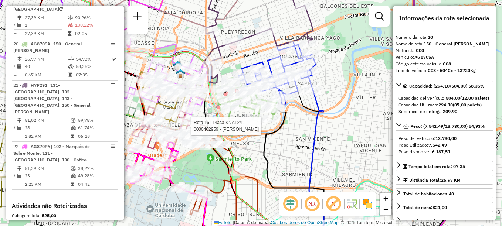 Image resolution: width=502 pixels, height=226 pixels. Describe the element at coordinates (425, 208) in the screenshot. I see `div: Total de itens:` at that location.